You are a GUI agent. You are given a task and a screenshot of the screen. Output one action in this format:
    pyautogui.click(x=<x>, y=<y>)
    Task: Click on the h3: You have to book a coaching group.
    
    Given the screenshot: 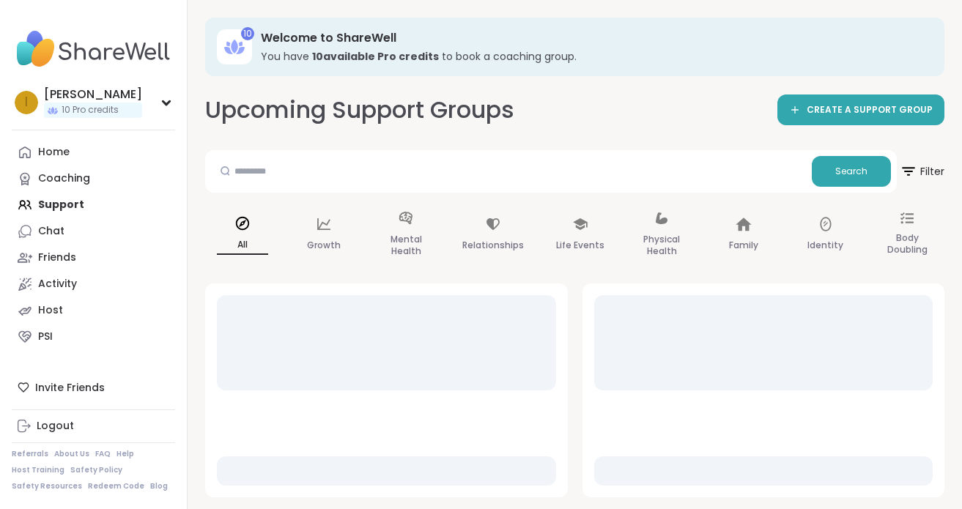 What is the action you would take?
    pyautogui.click(x=592, y=56)
    